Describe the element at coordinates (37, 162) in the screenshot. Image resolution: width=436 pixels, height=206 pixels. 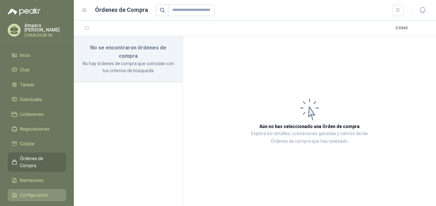
I see `a: Órdenes de Compra` at that location.